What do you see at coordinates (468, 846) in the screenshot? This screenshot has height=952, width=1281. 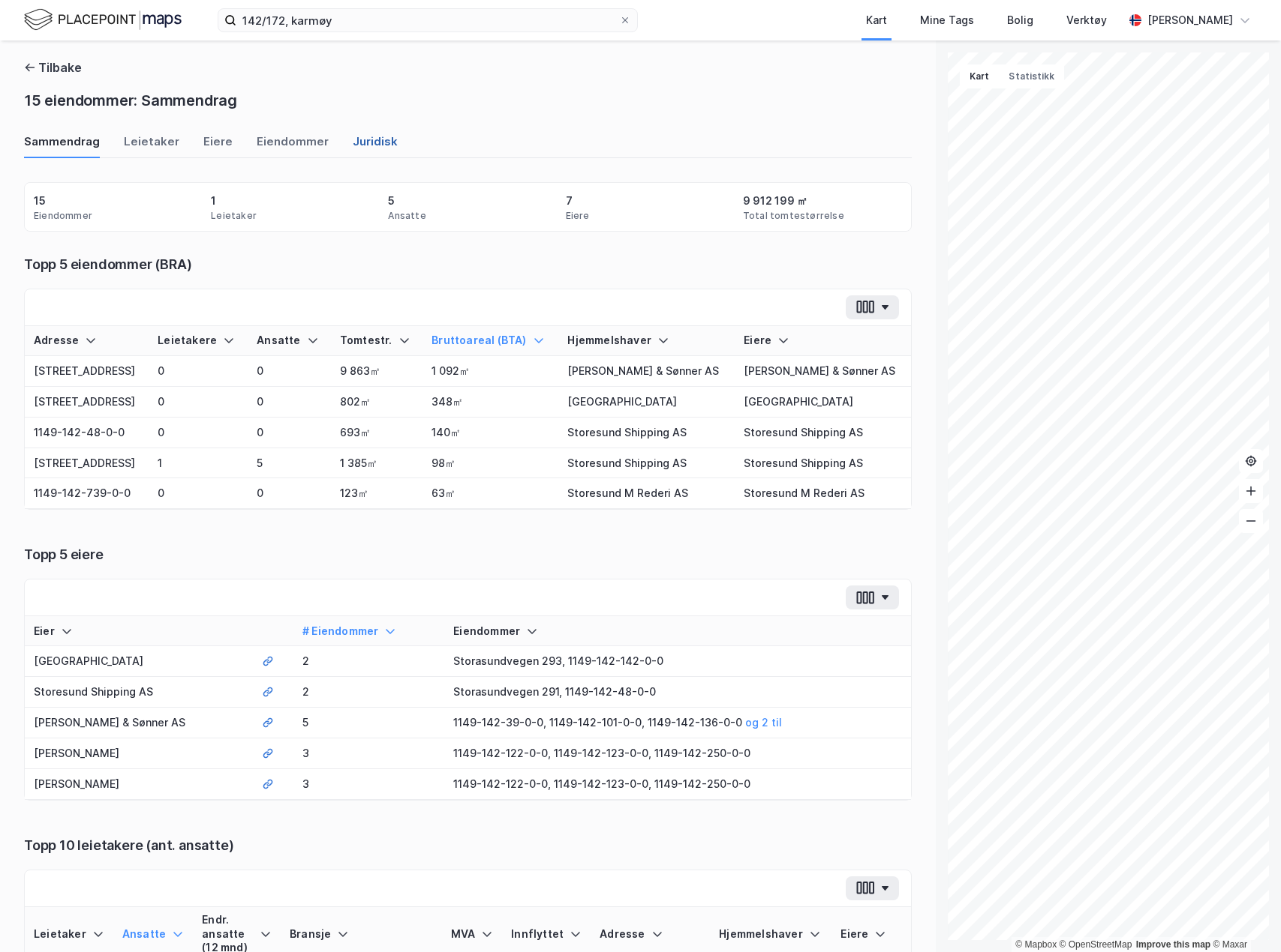 I see `div: Topp 10 leietakere (ant. ansatte)` at bounding box center [468, 846].